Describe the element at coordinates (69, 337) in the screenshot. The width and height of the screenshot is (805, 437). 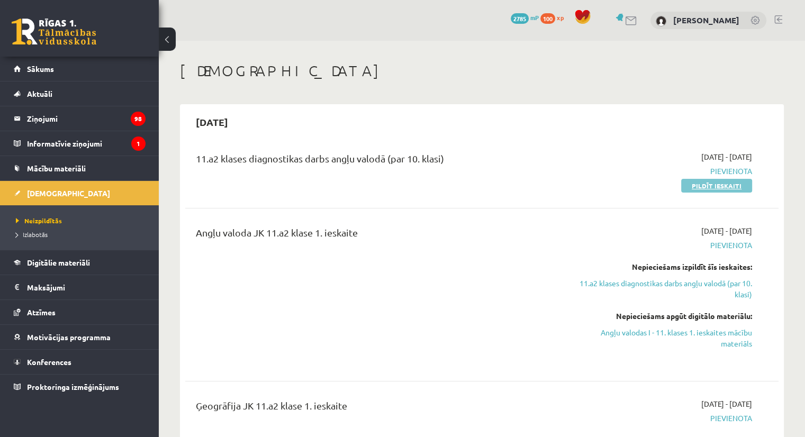
I see `span: Motivācijas programma` at that location.